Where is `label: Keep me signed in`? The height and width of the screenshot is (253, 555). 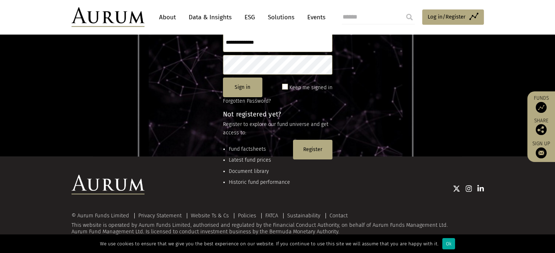
label: Keep me signed in is located at coordinates (311, 88).